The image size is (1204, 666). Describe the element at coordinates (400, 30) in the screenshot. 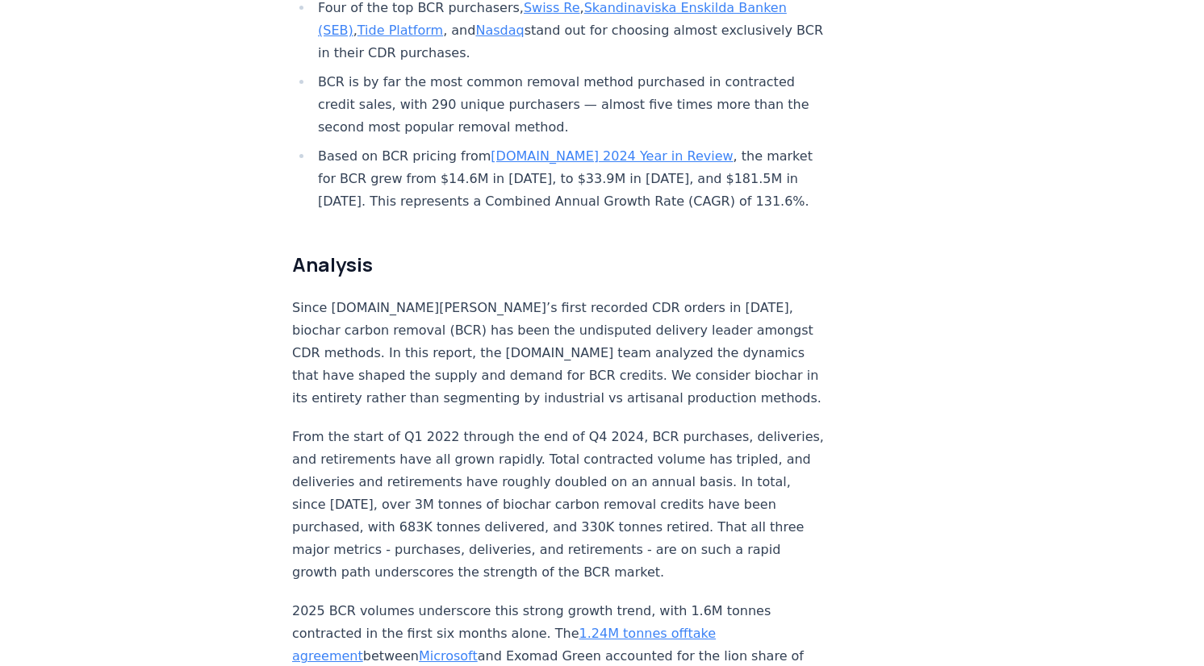

I see `a: Tide Platform` at that location.